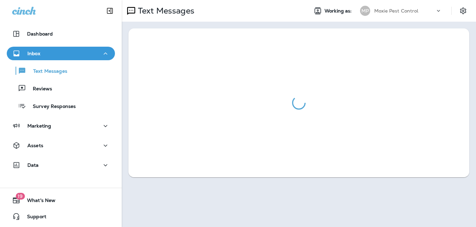 The width and height of the screenshot is (476, 227). Describe the element at coordinates (38, 201) in the screenshot. I see `span: What's New` at that location.